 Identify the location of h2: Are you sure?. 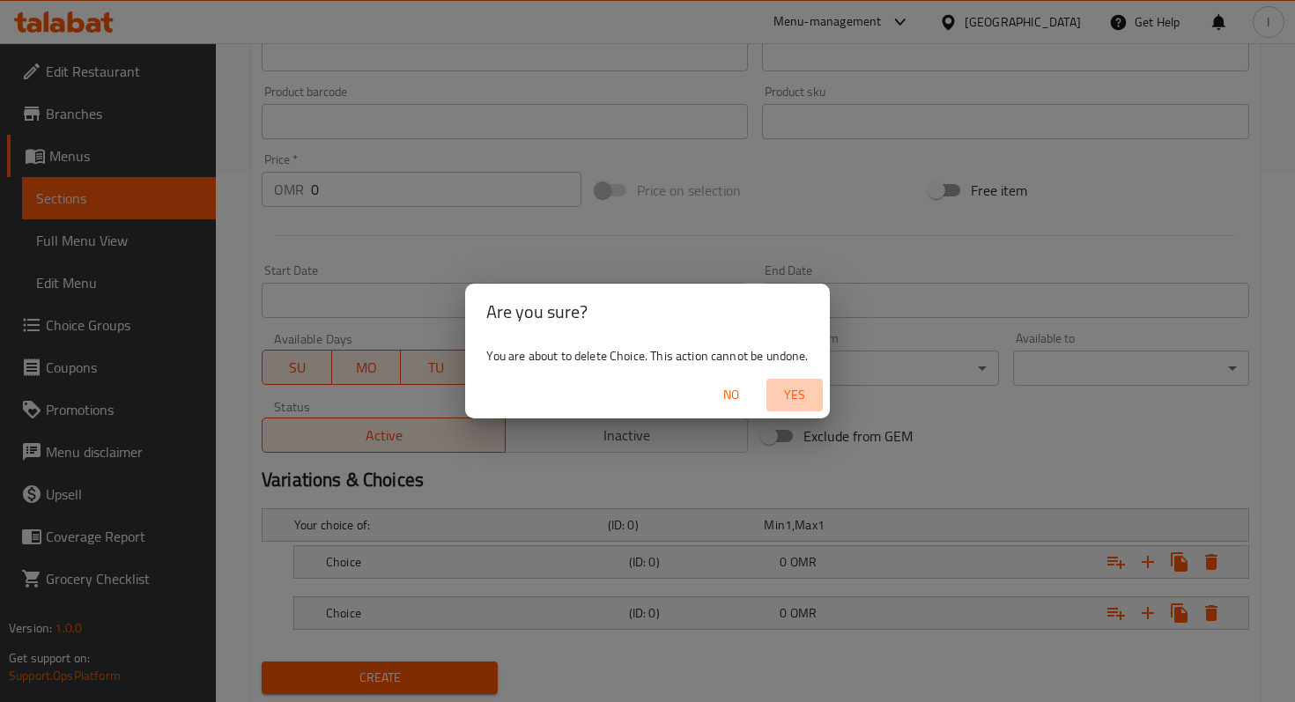
(647, 312).